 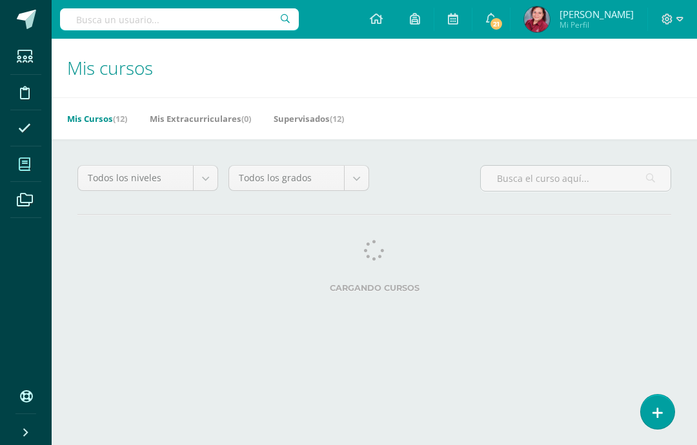 What do you see at coordinates (299, 178) in the screenshot?
I see `a: Todos los grados` at bounding box center [299, 178].